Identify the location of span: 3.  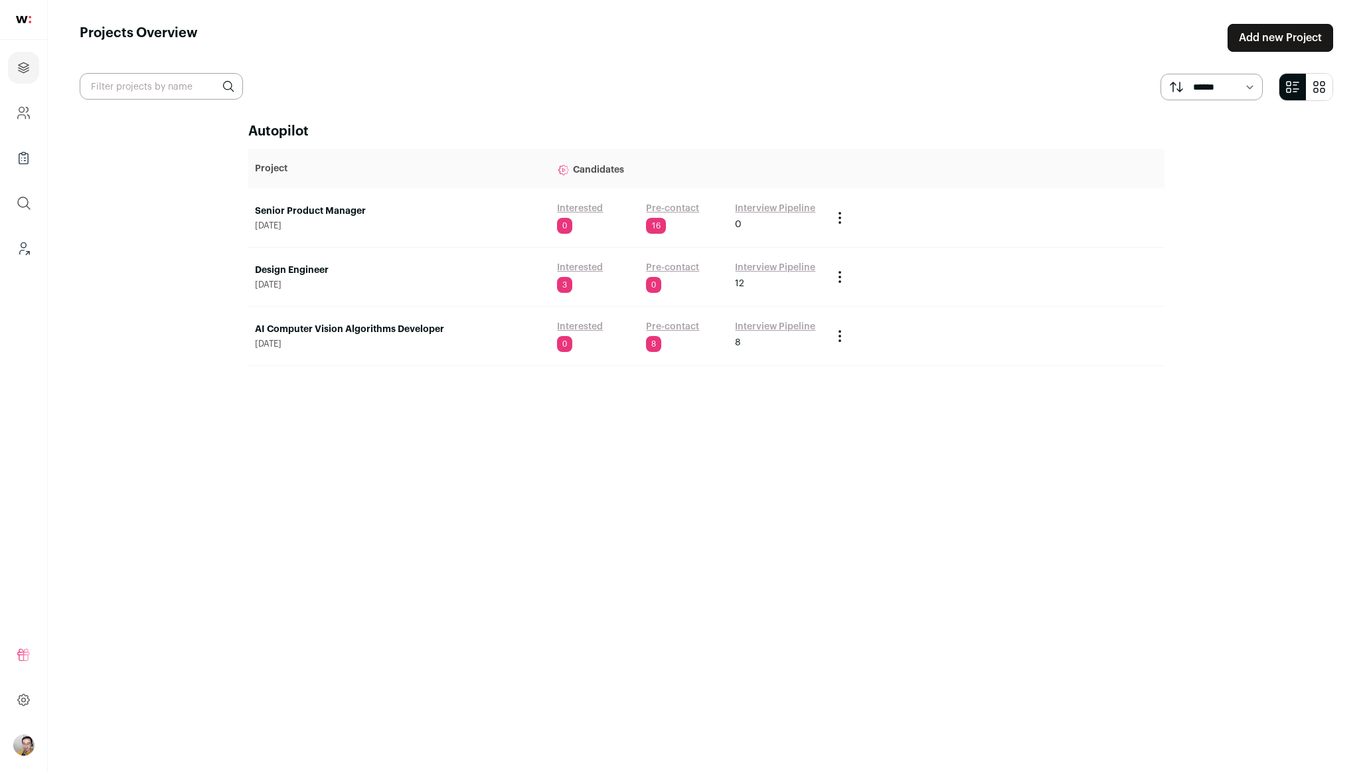
(564, 285).